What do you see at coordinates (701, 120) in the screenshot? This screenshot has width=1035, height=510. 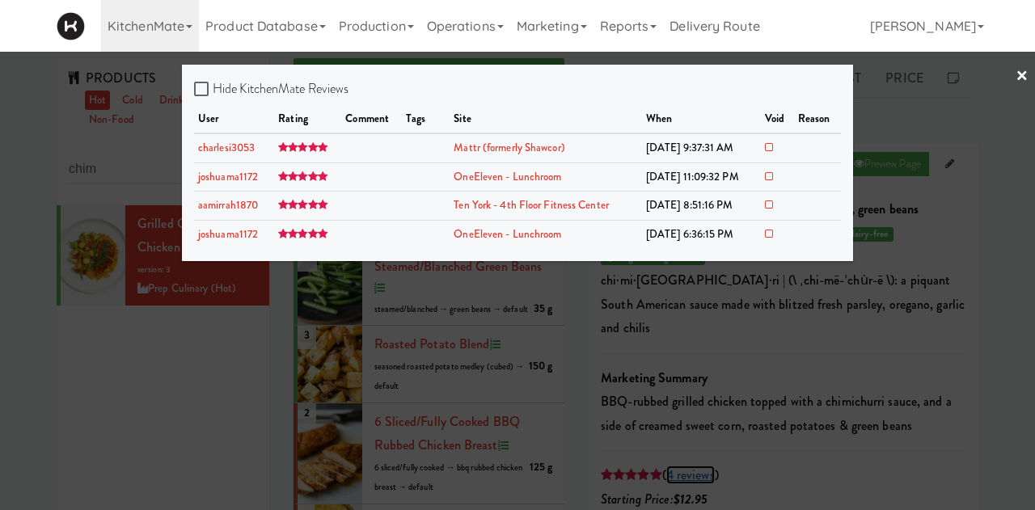 I see `th: when` at bounding box center [701, 120].